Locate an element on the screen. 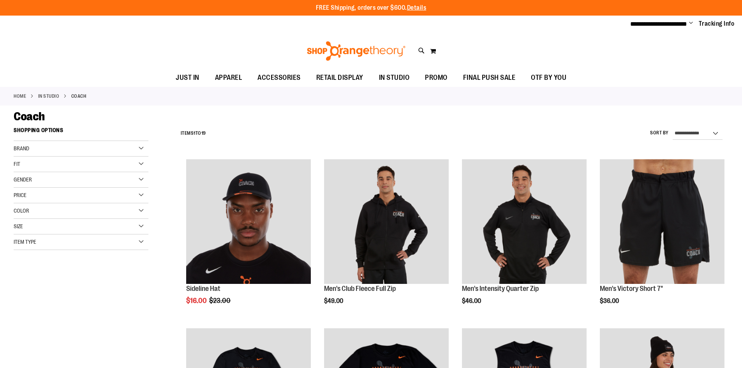  img: Sideline Hat primary image is located at coordinates (248, 222).